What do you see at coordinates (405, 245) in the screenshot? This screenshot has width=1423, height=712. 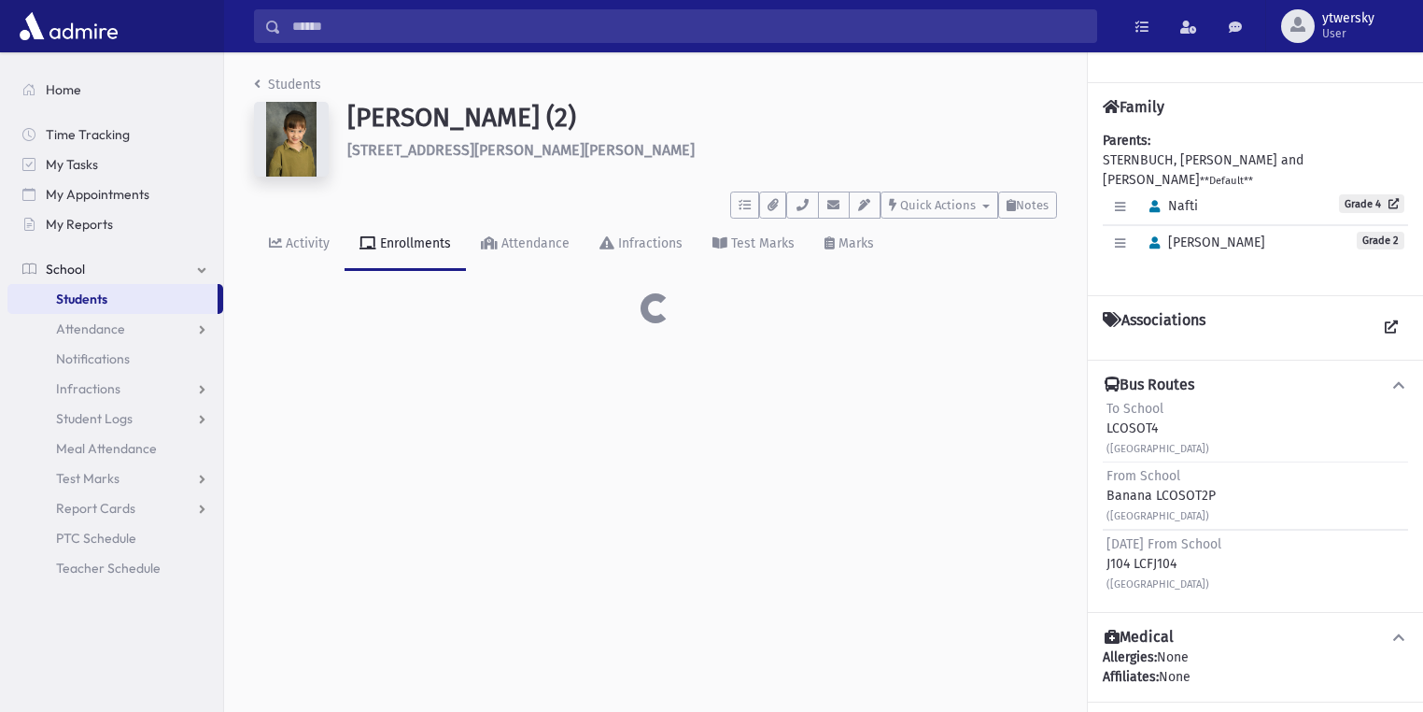 I see `a: Enrollments` at bounding box center [405, 245].